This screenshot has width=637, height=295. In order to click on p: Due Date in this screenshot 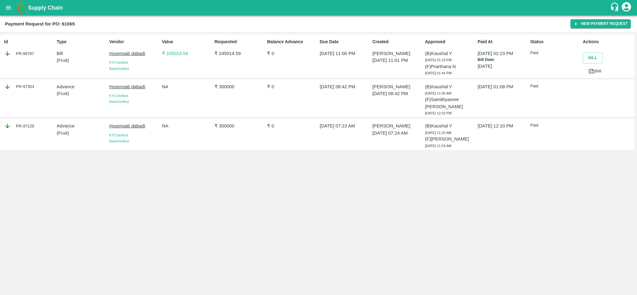, I will do `click(345, 42)`.